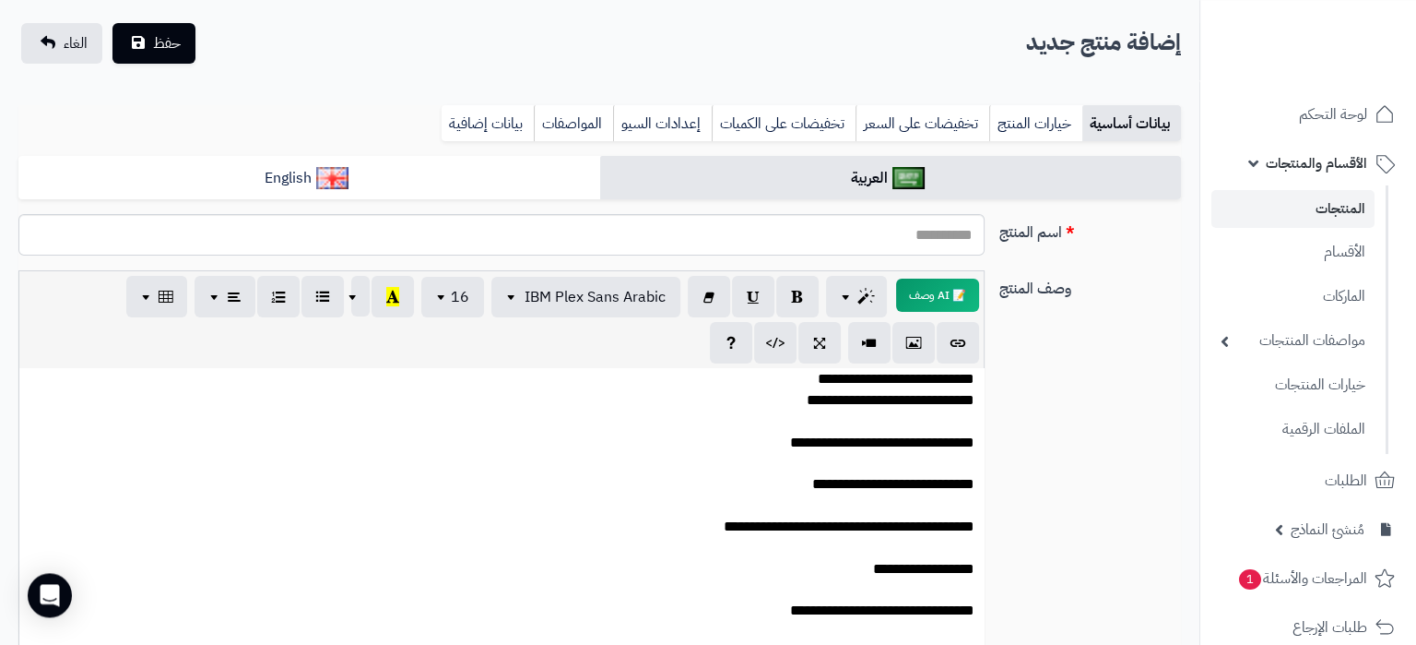  Describe the element at coordinates (784, 124) in the screenshot. I see `a: تخفيضات على الكميات` at that location.